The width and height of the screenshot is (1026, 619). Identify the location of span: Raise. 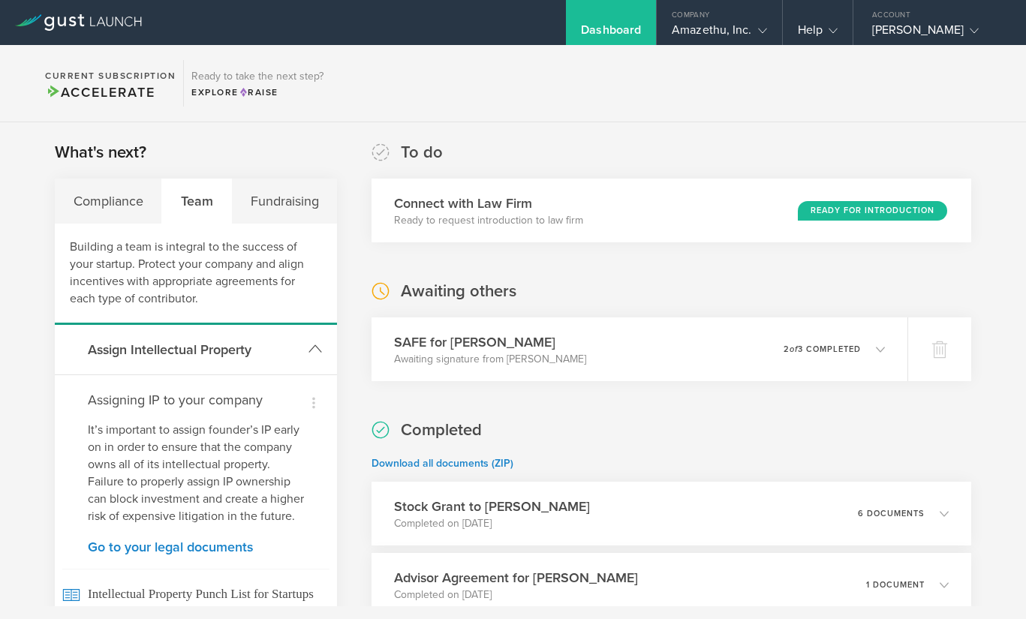
(258, 92).